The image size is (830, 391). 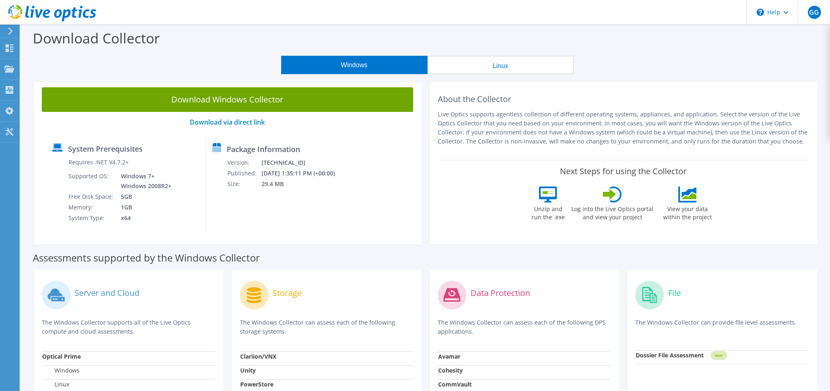 What do you see at coordinates (227, 122) in the screenshot?
I see `a: Download via direct link` at bounding box center [227, 122].